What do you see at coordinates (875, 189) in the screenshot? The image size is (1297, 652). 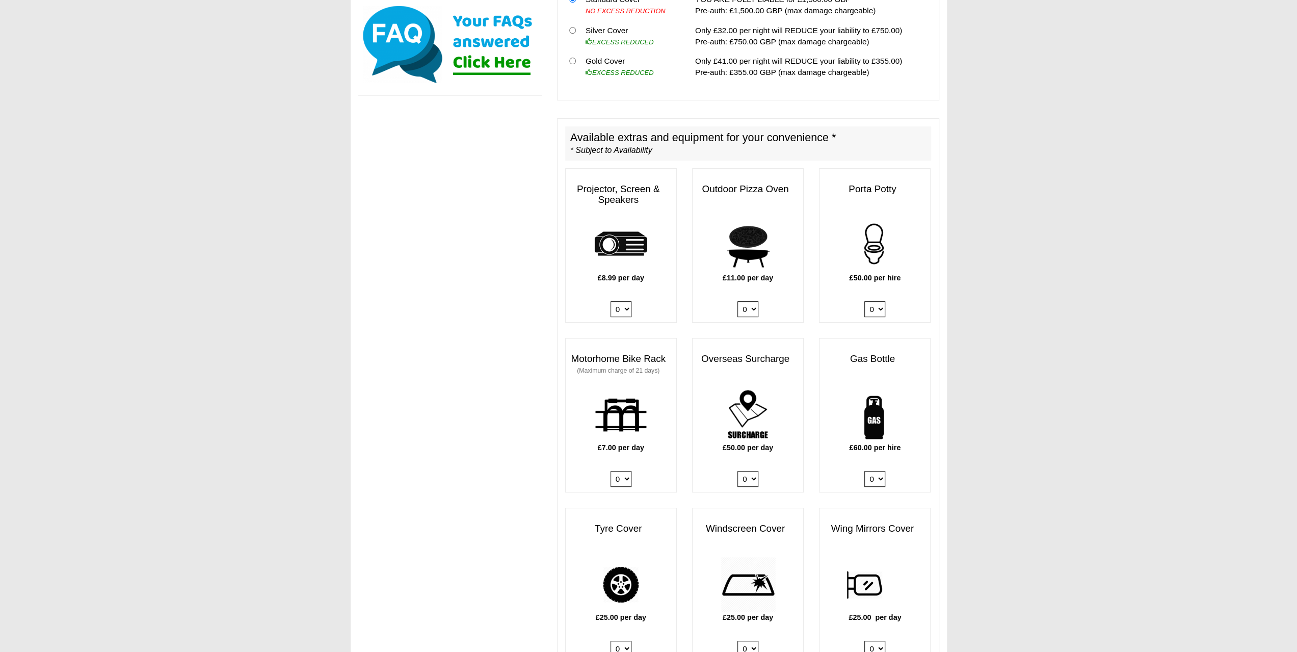 I see `h3: Porta Potty` at bounding box center [875, 189].